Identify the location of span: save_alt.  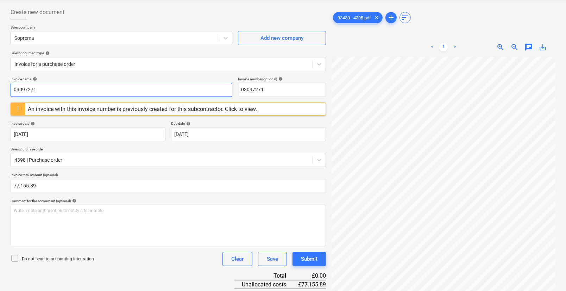
(543, 47).